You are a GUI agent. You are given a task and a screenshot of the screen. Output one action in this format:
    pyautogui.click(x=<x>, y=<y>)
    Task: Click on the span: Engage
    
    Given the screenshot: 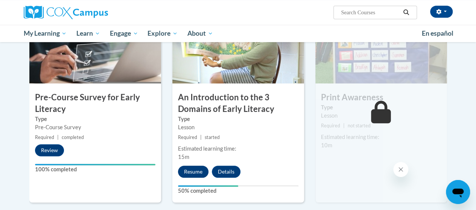 What is the action you would take?
    pyautogui.click(x=124, y=33)
    